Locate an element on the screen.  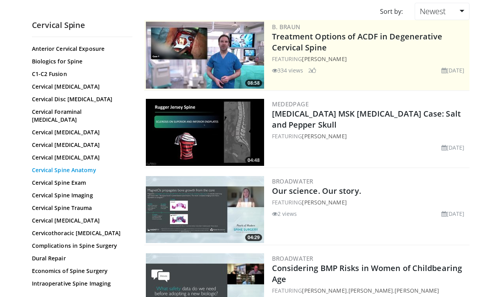
img: 009a77ed-cfd7-46ce-89c5-e6e5196774e0.300x170_q85_crop-smart_upscale.jpg is located at coordinates (205, 55).